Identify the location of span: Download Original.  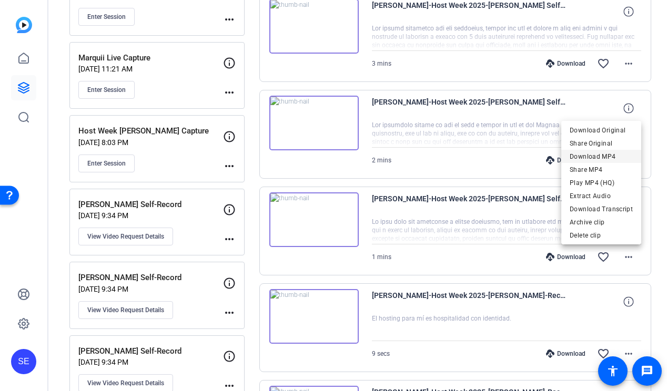
(601, 130).